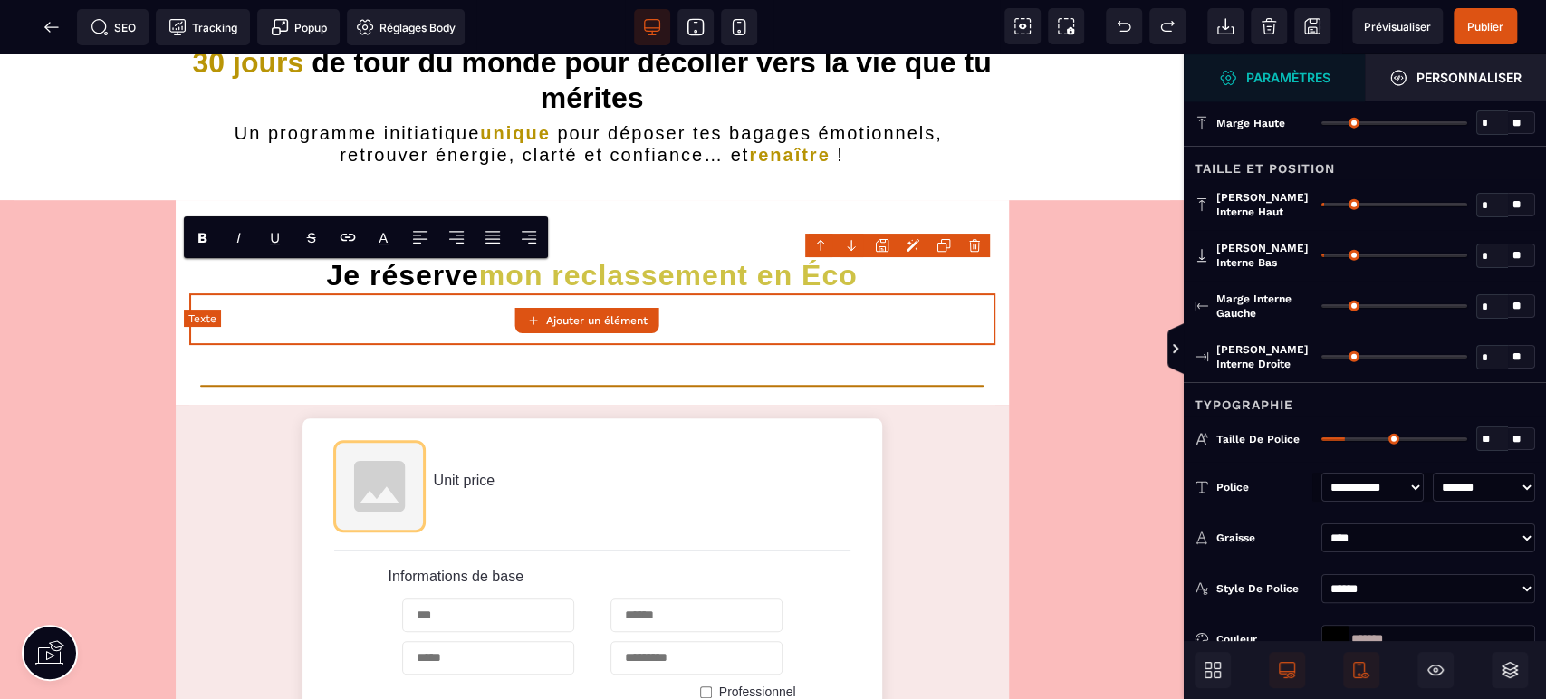 The width and height of the screenshot is (1546, 699). What do you see at coordinates (1264, 538) in the screenshot?
I see `div: Graisse` at bounding box center [1264, 538].